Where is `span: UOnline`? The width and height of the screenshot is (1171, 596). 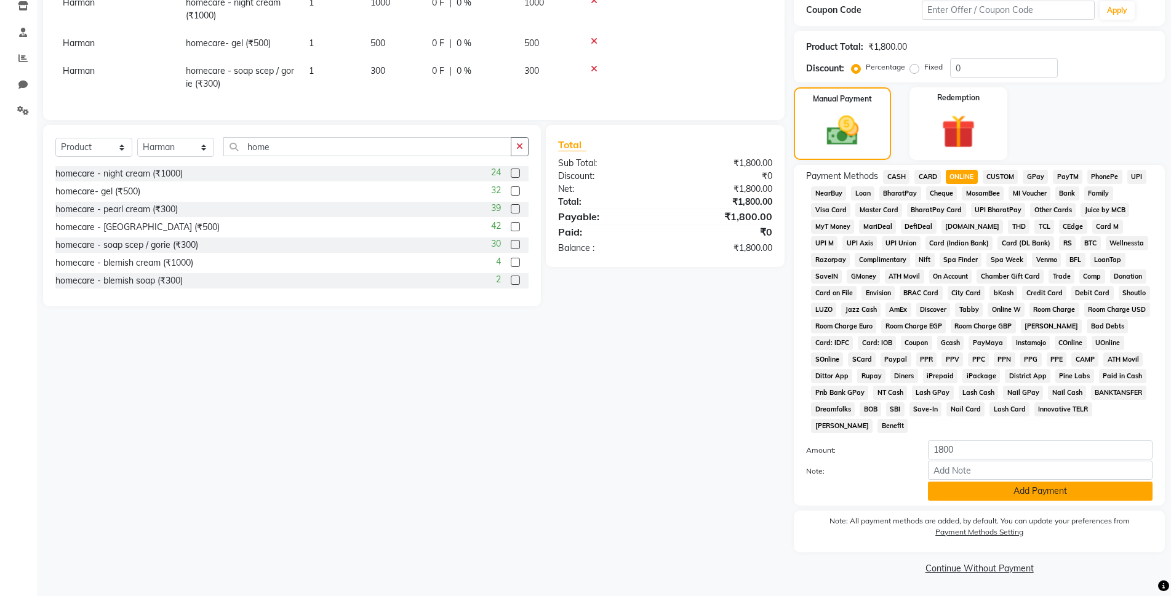
span: UOnline is located at coordinates (1107, 343).